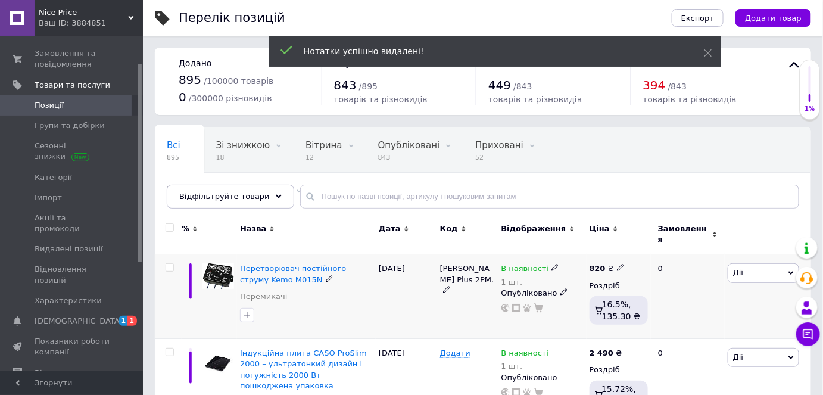  I want to click on span: / 300000 різновидів, so click(230, 98).